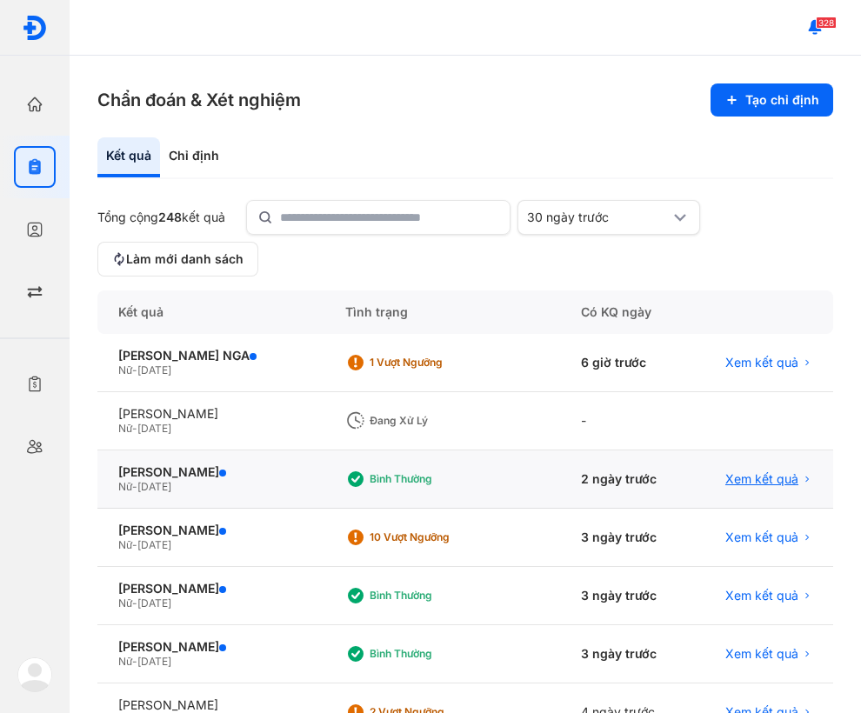 This screenshot has width=861, height=713. Describe the element at coordinates (184, 259) in the screenshot. I see `span: Làm mới danh sách` at that location.